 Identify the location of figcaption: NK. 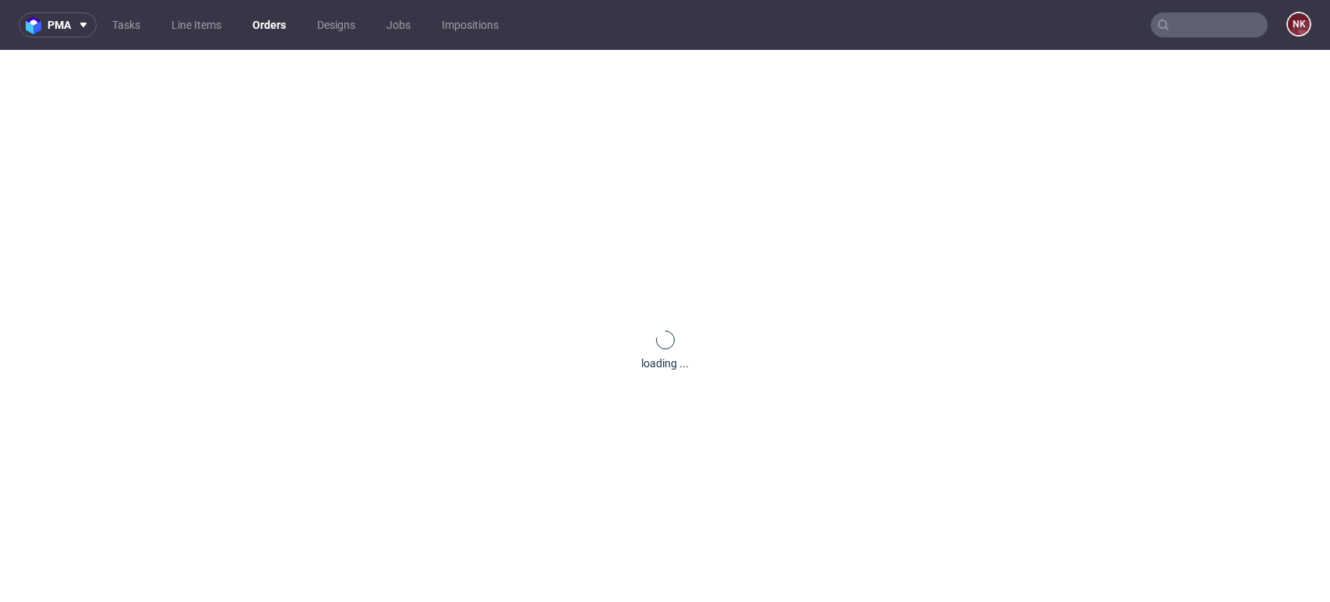
(1299, 24).